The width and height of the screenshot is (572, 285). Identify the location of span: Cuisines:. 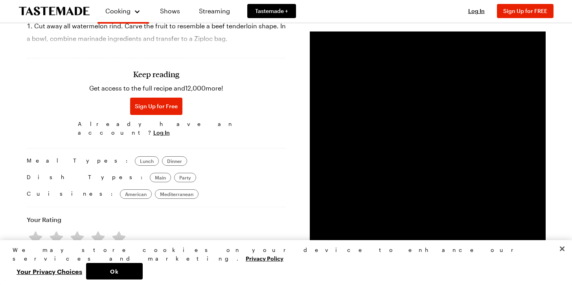
(72, 194).